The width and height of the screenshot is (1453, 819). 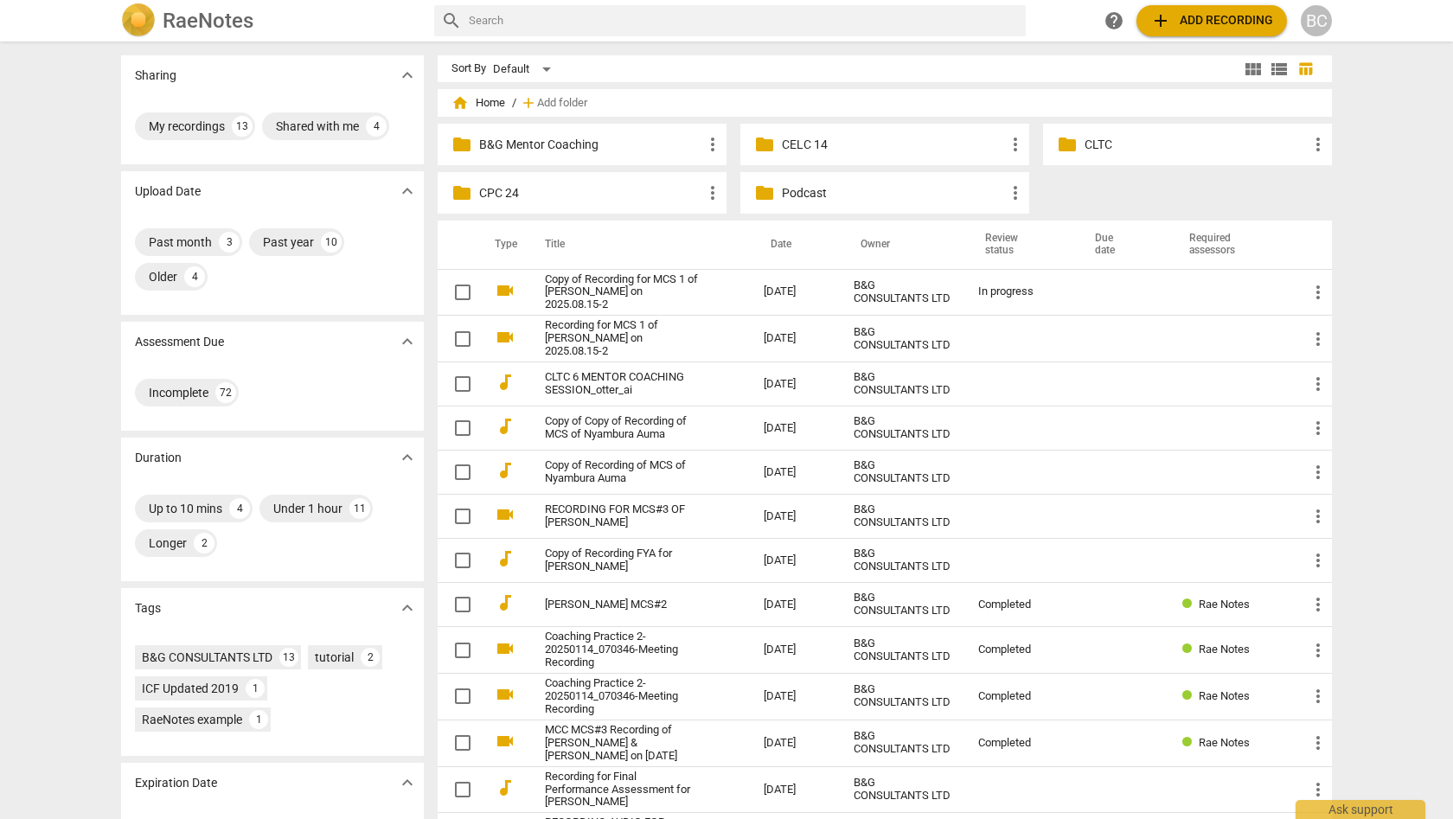 I want to click on p: B&G Mentor Coaching, so click(x=591, y=144).